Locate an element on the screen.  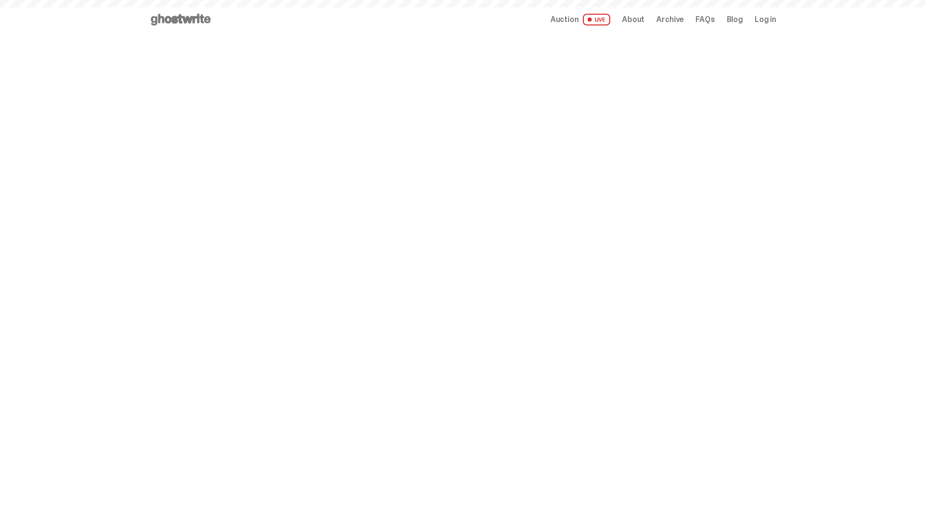
span: FAQs is located at coordinates (705, 20).